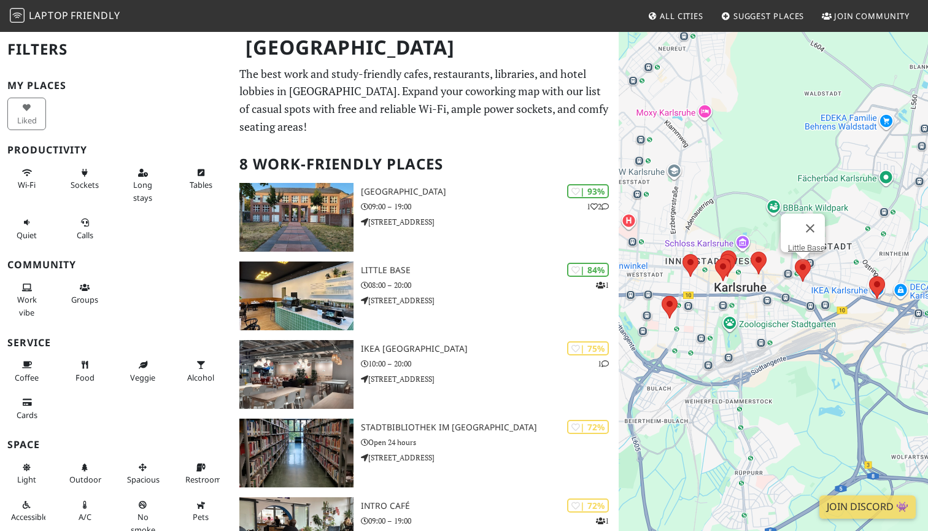  I want to click on h3: Space, so click(116, 445).